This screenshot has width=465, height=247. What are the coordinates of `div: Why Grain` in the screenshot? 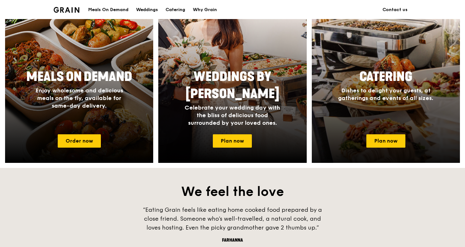 It's located at (205, 10).